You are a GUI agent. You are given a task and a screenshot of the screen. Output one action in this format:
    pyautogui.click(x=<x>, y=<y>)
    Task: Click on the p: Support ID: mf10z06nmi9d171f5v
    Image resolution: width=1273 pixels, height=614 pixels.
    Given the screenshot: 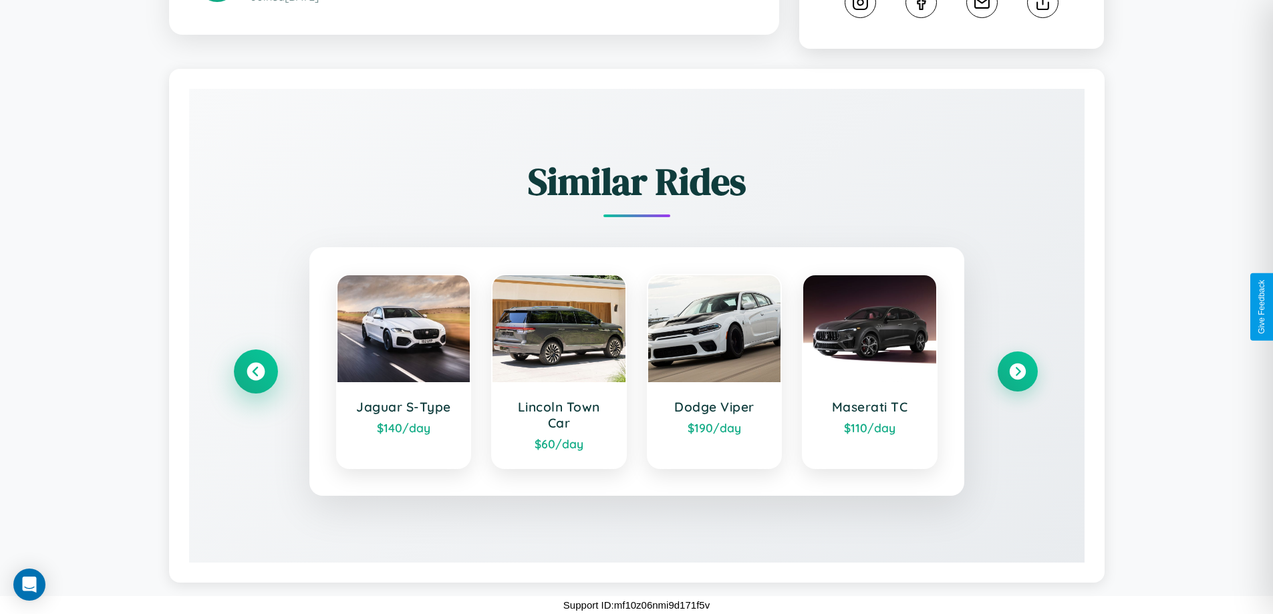 What is the action you would take?
    pyautogui.click(x=636, y=605)
    